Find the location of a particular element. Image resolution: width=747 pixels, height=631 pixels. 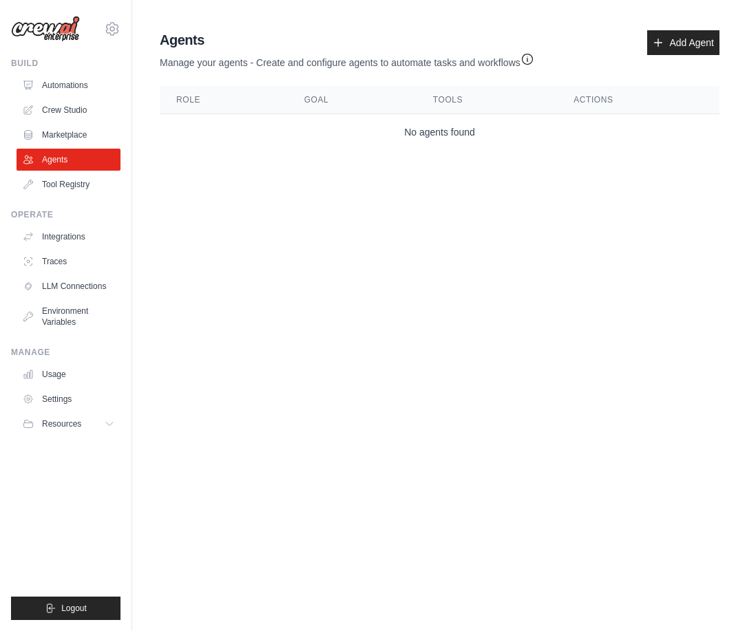

a: Agents is located at coordinates (68, 160).